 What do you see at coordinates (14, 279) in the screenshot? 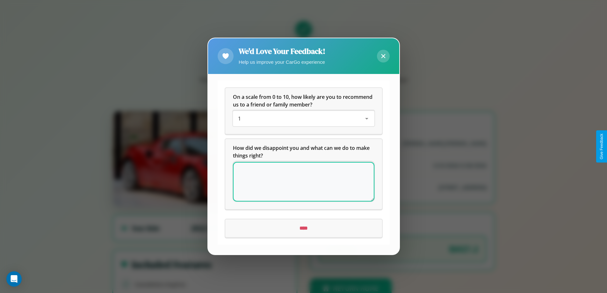
I see `div: Open Intercom Messenger` at bounding box center [14, 279].